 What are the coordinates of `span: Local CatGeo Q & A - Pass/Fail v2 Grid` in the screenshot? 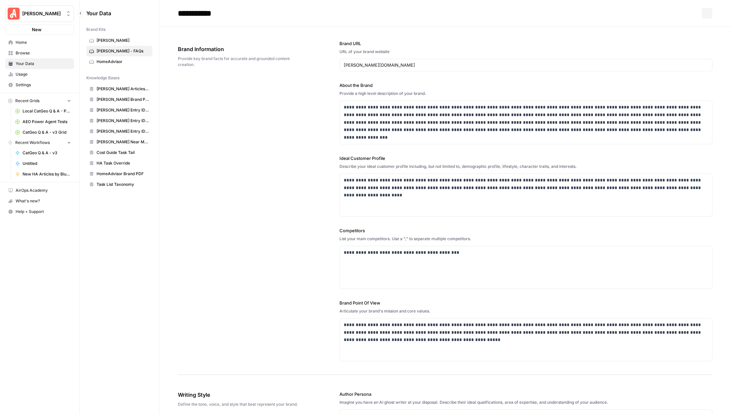 It's located at (47, 111).